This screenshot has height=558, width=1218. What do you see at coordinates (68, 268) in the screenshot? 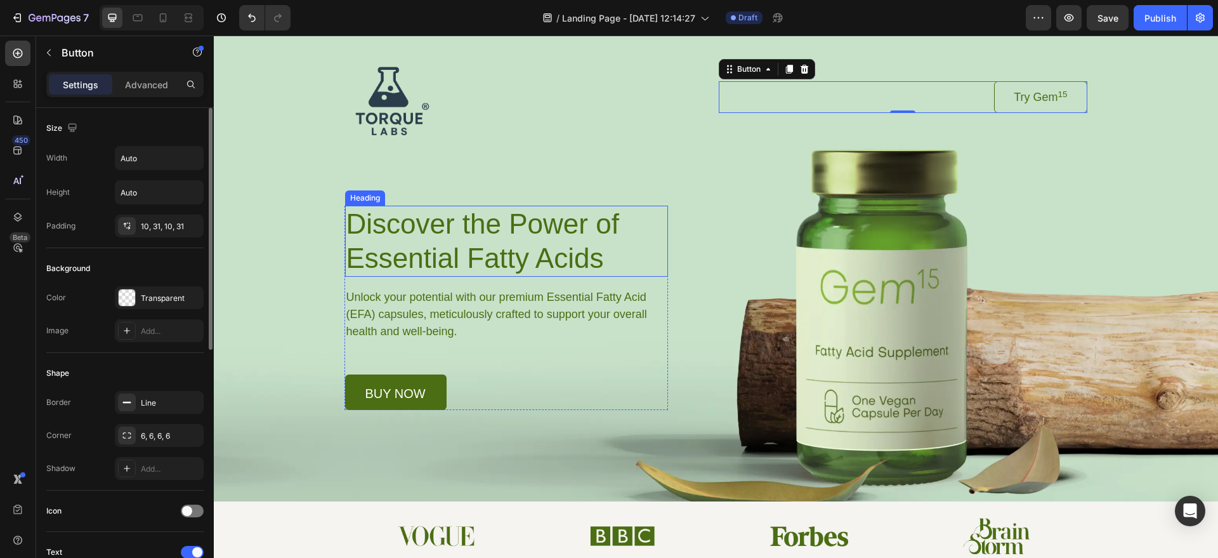
I see `div: Background` at bounding box center [68, 268].